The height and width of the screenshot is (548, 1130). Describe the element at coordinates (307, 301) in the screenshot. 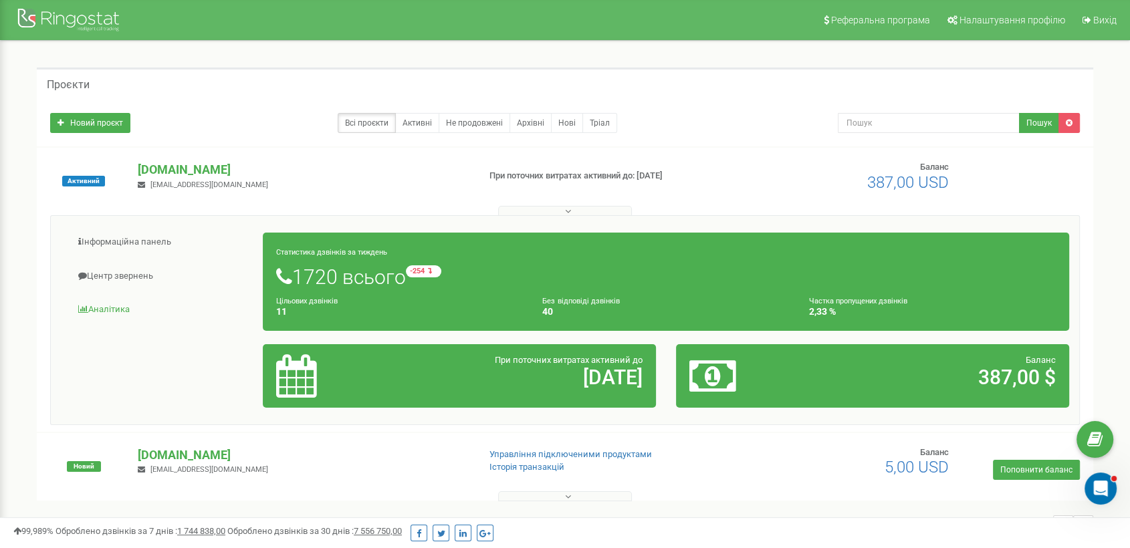

I see `small: Цільових дзвінків` at that location.